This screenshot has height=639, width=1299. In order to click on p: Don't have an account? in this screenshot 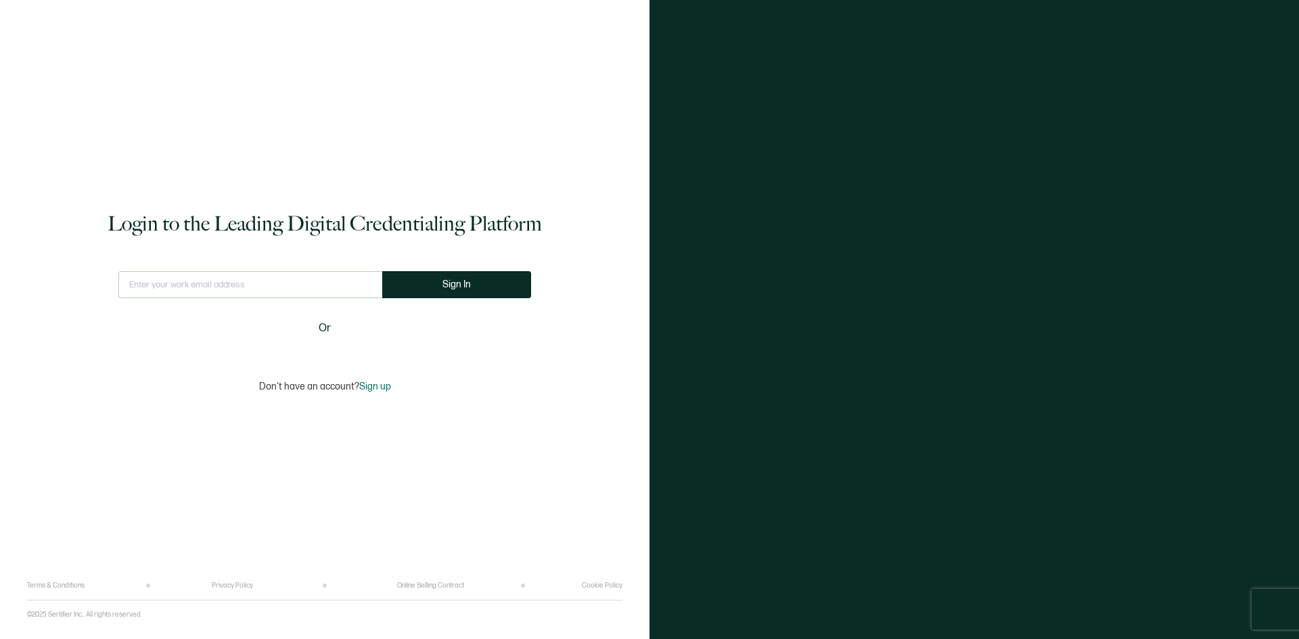, I will do `click(325, 386)`.